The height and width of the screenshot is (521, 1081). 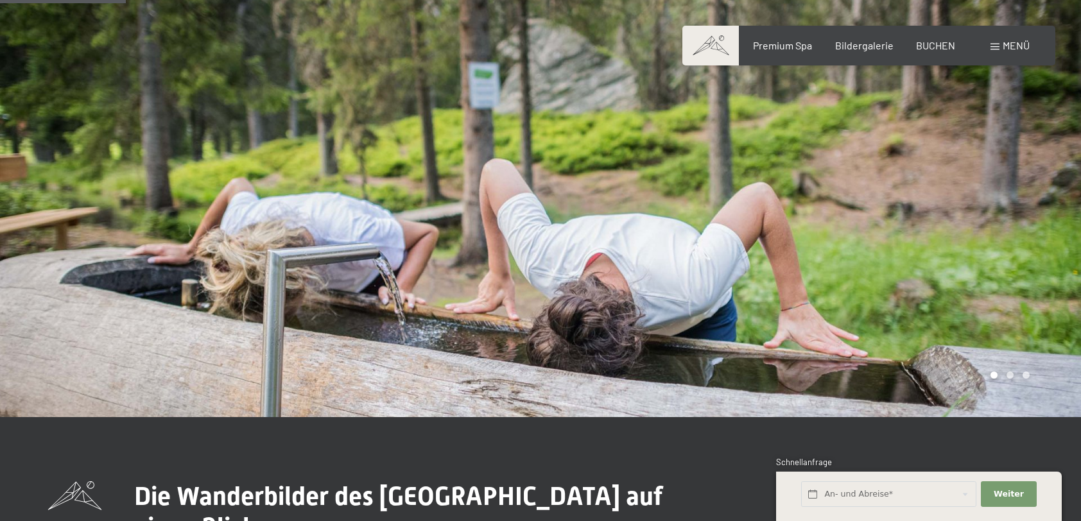 What do you see at coordinates (864, 45) in the screenshot?
I see `span: Bildergalerie` at bounding box center [864, 45].